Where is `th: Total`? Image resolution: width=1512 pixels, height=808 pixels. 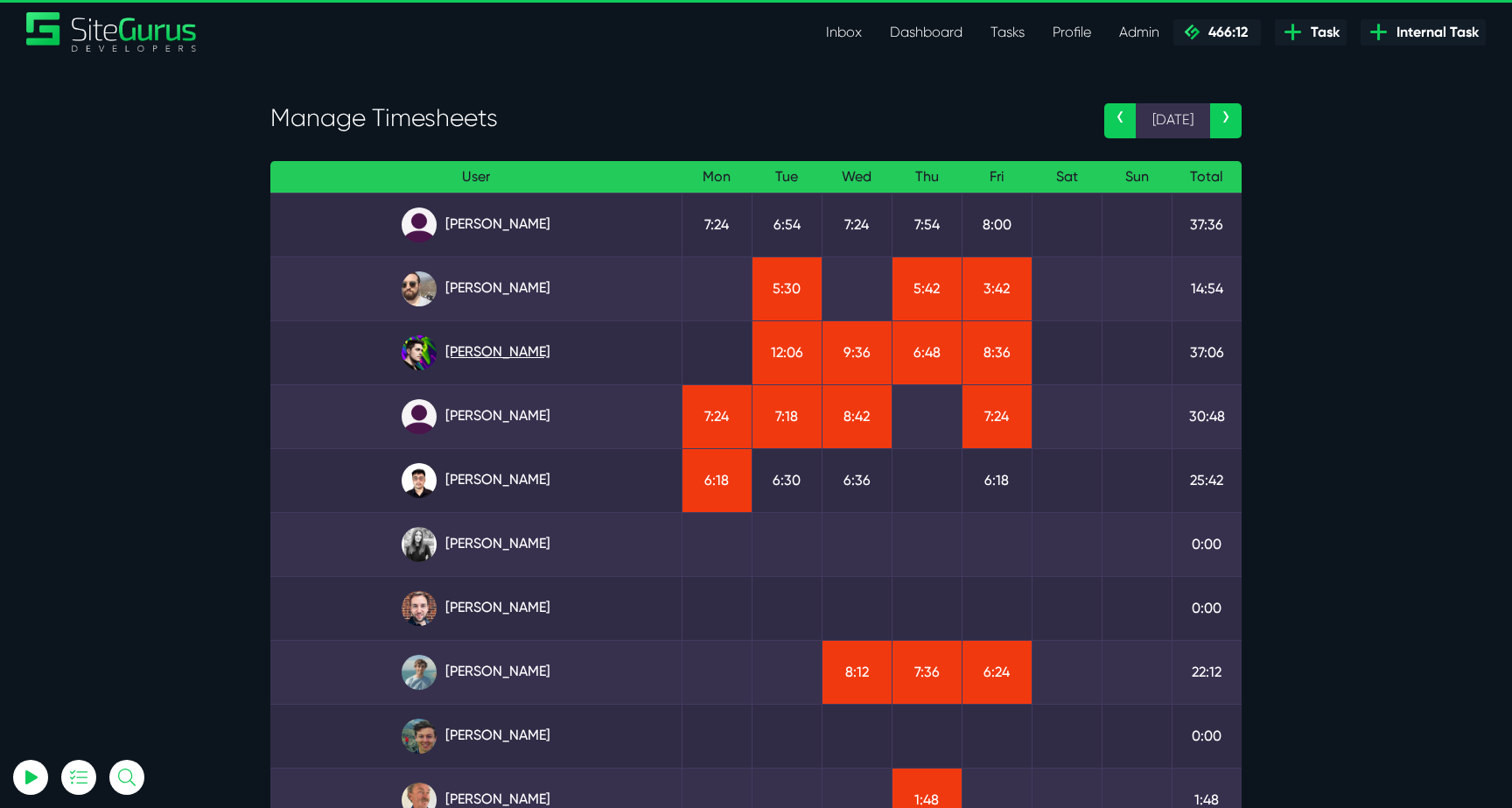
th: Total is located at coordinates (1207, 177).